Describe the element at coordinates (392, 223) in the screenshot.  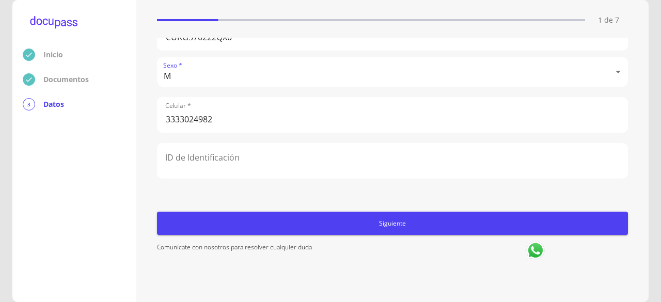
I see `button: Siguiente` at that location.